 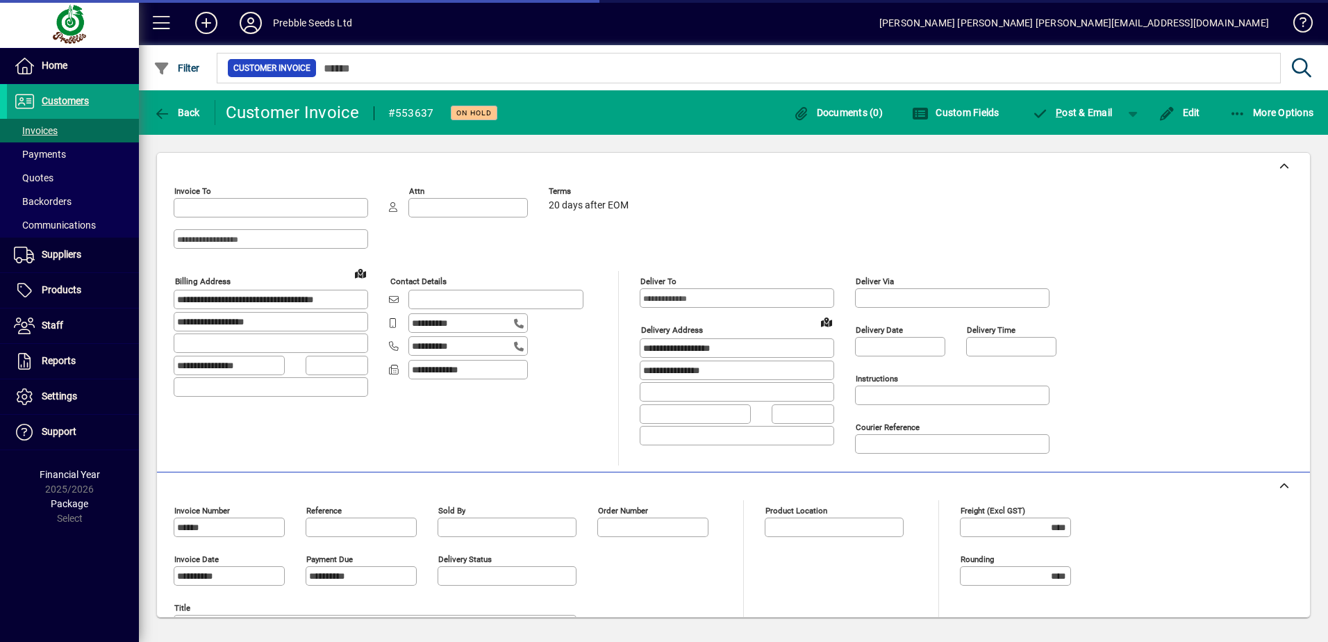 I want to click on div: Customer Invoice, so click(x=292, y=112).